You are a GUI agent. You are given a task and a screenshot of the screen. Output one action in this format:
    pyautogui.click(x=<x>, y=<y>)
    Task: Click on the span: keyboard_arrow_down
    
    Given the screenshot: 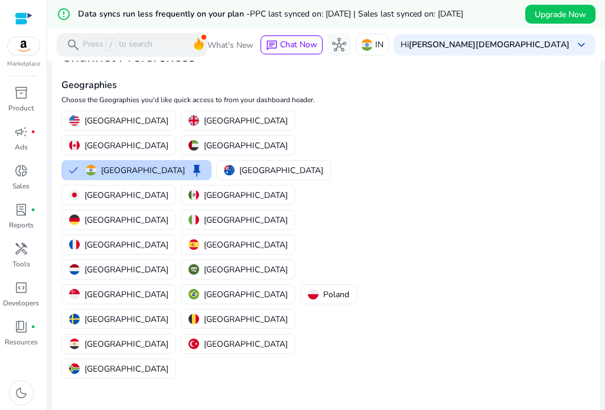 What is the action you would take?
    pyautogui.click(x=582, y=45)
    